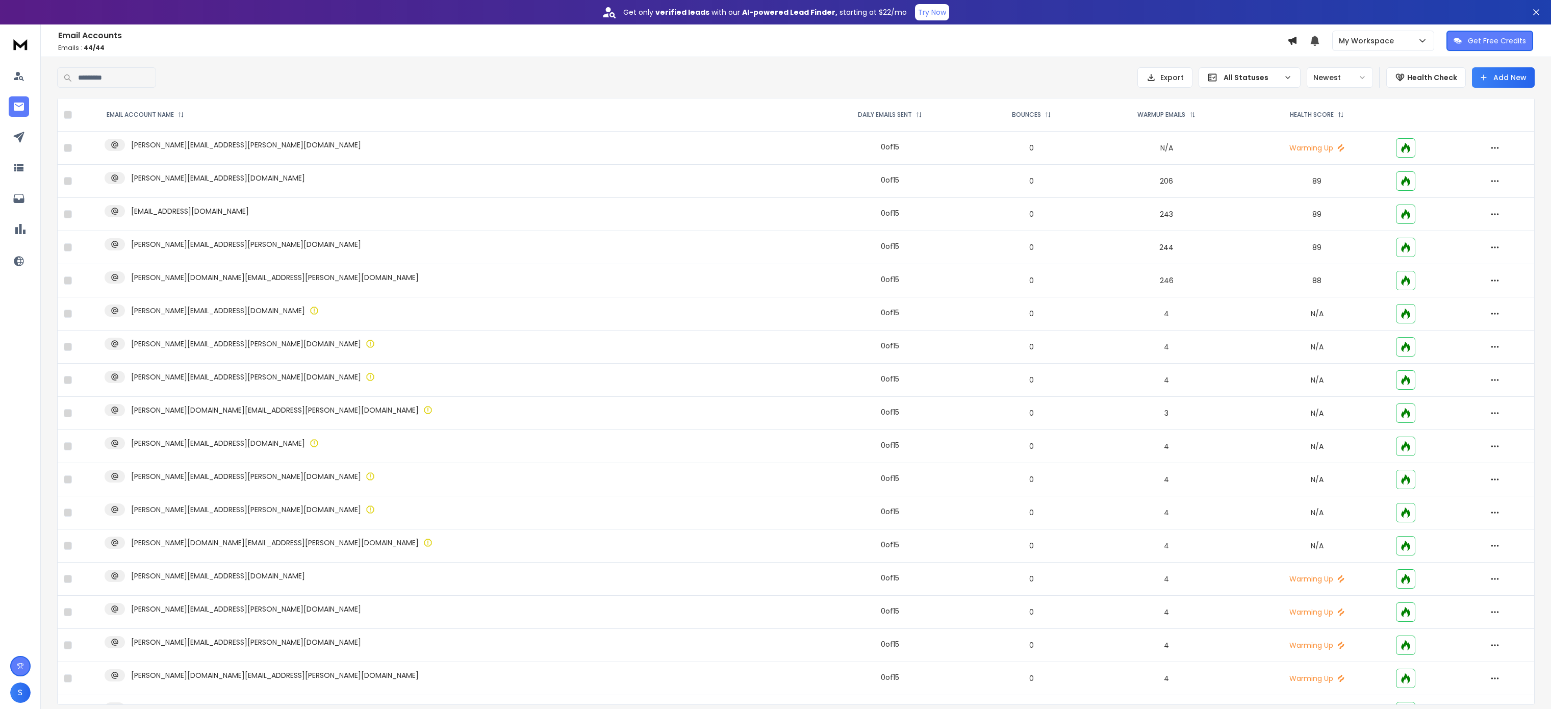 The width and height of the screenshot is (1551, 709). What do you see at coordinates (1165, 78) in the screenshot?
I see `button: Export` at bounding box center [1165, 78].